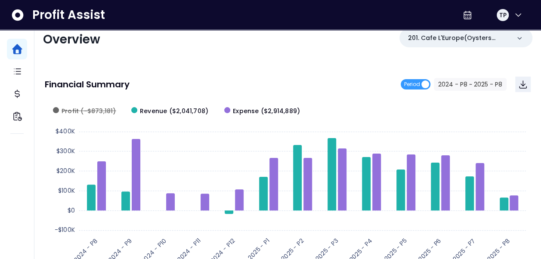  Describe the element at coordinates (470, 84) in the screenshot. I see `button: 2024 - P8 ~ 2025 - P8` at that location.